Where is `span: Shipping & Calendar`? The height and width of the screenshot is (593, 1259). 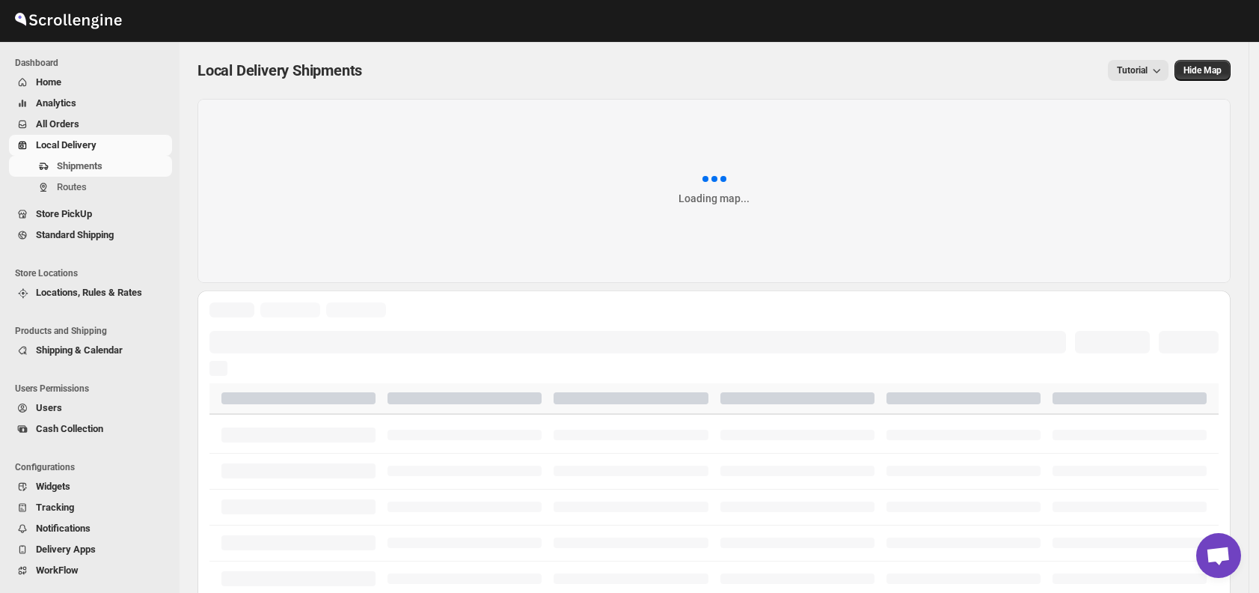
span: Shipping & Calendar is located at coordinates (79, 349).